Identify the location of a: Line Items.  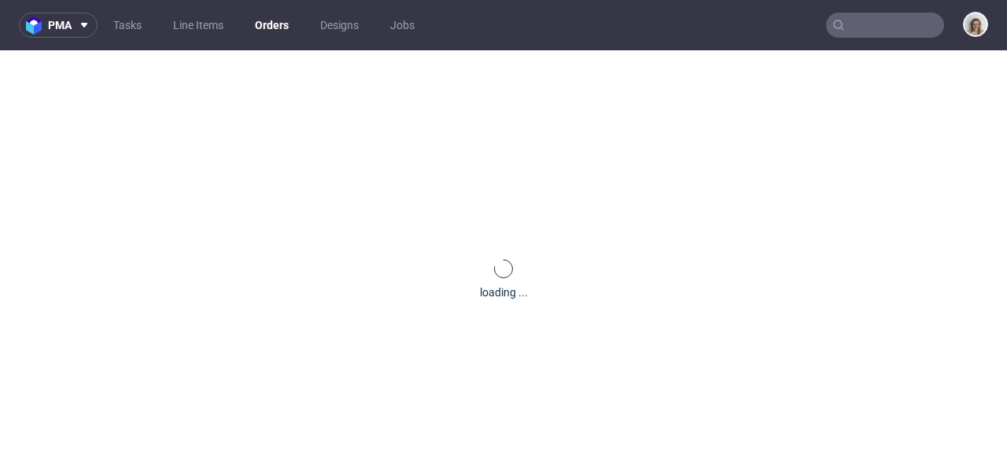
(198, 25).